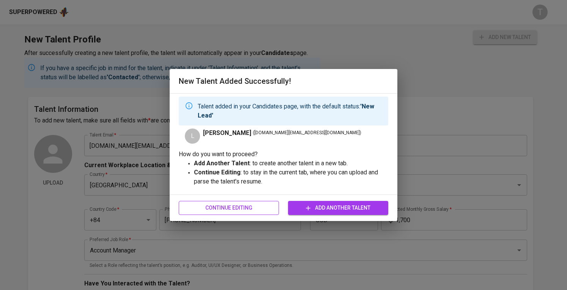 The image size is (567, 290). I want to click on p: Talent added in your Candidates page, with the default status:, so click(290, 111).